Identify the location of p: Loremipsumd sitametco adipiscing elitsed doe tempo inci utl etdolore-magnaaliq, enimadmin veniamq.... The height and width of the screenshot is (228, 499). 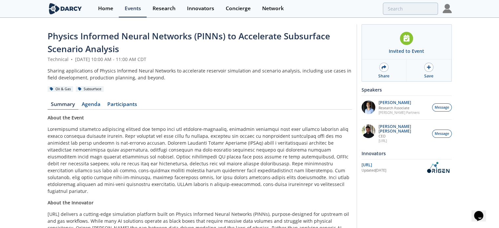
(200, 160).